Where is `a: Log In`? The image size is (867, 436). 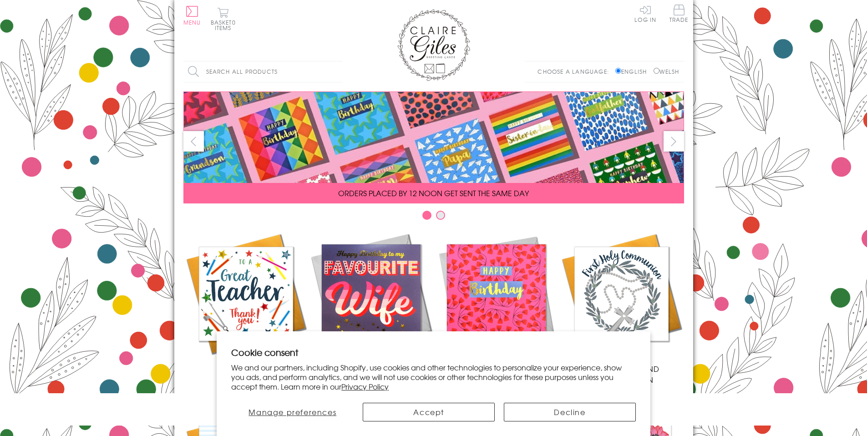
a: Log In is located at coordinates (645, 13).